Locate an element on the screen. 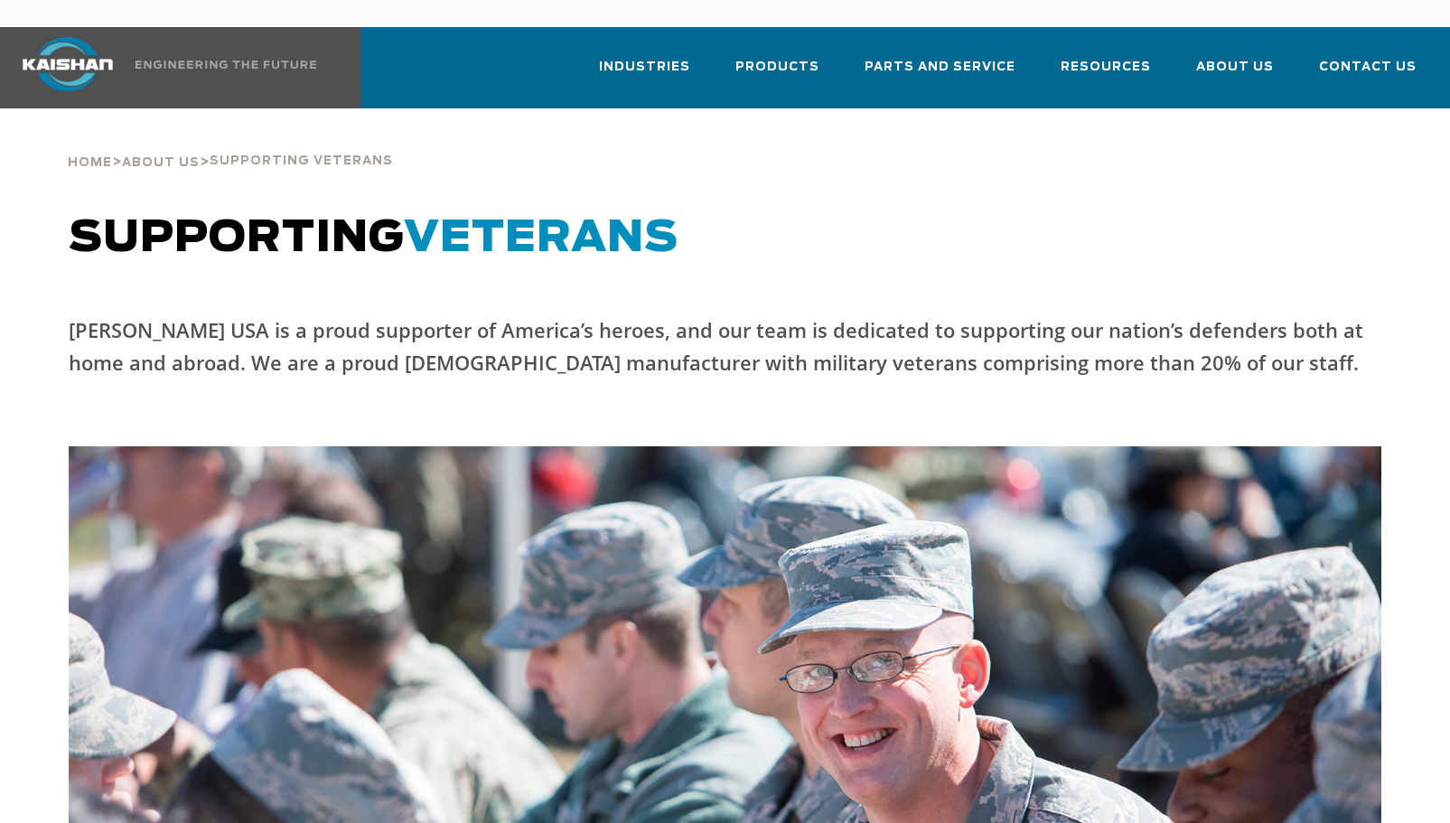 The width and height of the screenshot is (1450, 823). span: Parts and Service is located at coordinates (940, 67).